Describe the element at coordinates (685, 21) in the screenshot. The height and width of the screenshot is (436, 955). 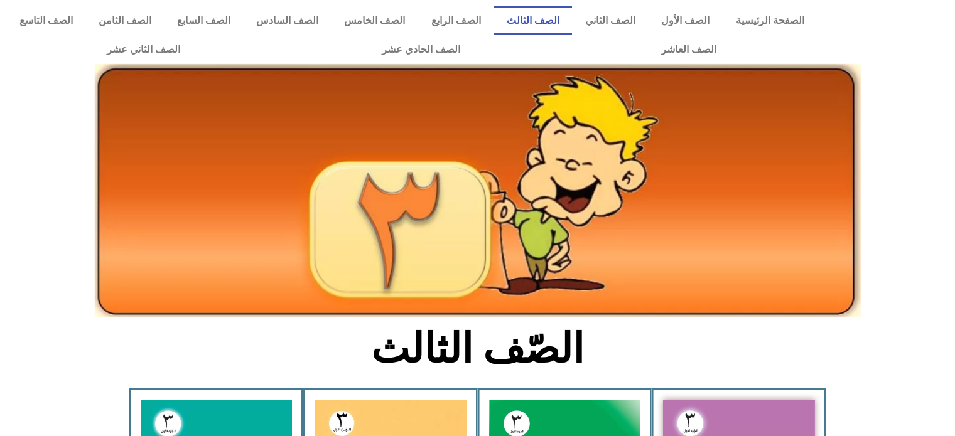
I see `a: الصف الأول` at that location.